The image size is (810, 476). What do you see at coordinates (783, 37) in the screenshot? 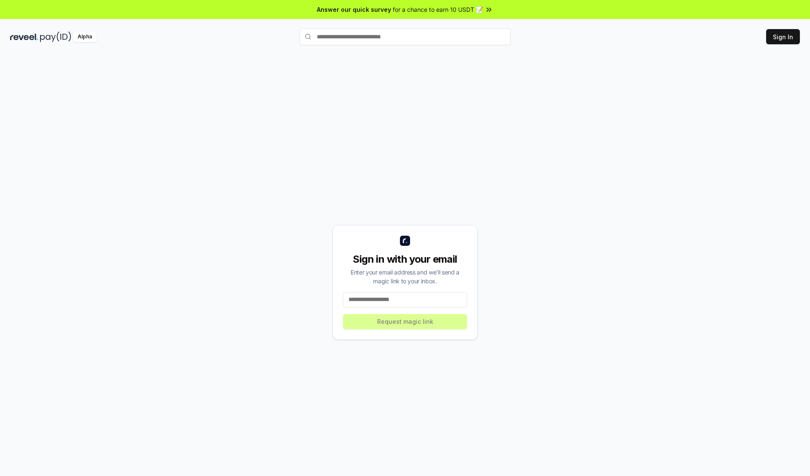
I see `button: Sign In` at bounding box center [783, 37].